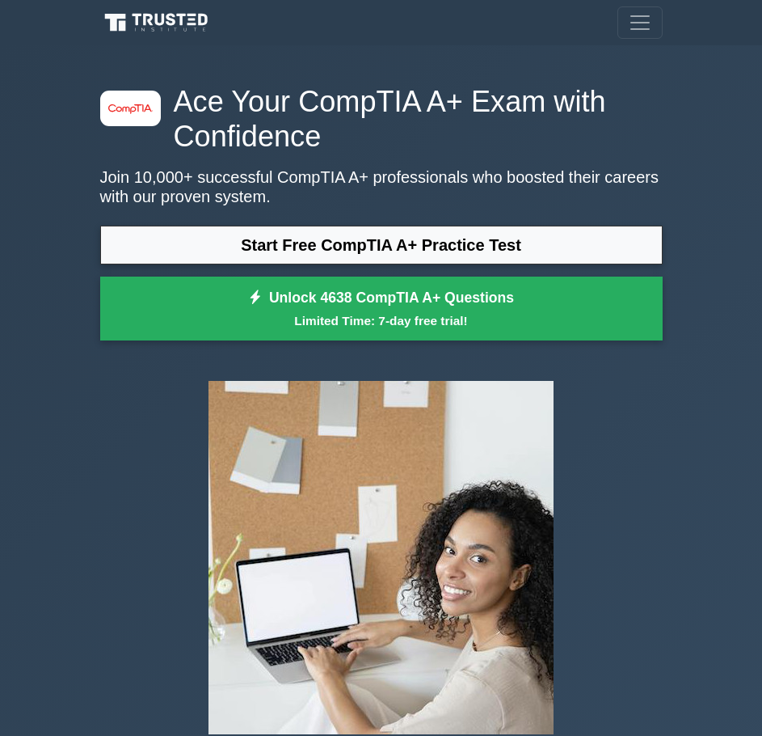 This screenshot has width=762, height=736. What do you see at coordinates (382, 245) in the screenshot?
I see `a: Start Free CompTIA A+ Practice Test` at bounding box center [382, 245].